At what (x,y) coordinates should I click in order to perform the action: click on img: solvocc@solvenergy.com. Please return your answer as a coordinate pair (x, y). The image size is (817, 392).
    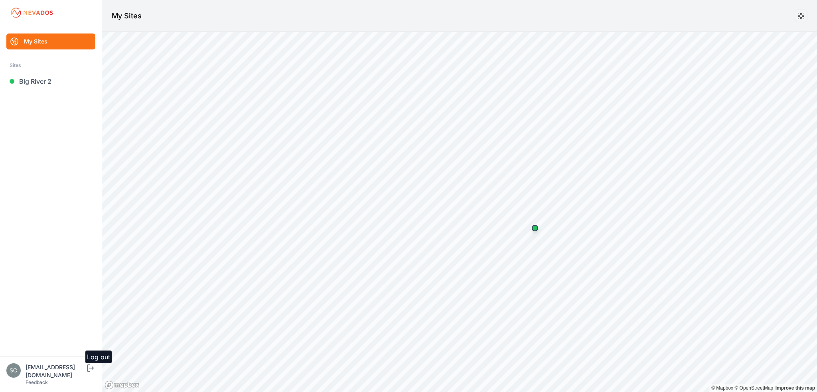
    Looking at the image, I should click on (14, 371).